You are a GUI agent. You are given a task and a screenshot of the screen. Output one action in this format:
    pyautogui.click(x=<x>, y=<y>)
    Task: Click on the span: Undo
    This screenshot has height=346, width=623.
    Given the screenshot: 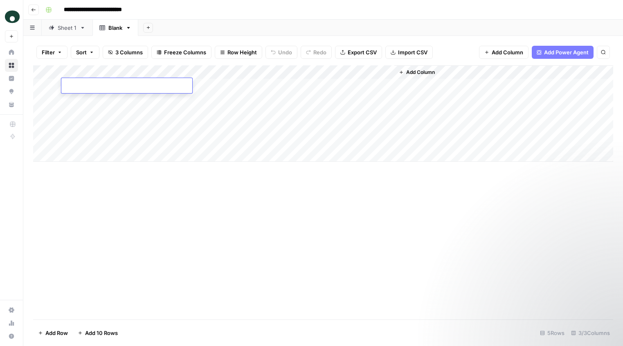 What is the action you would take?
    pyautogui.click(x=285, y=52)
    